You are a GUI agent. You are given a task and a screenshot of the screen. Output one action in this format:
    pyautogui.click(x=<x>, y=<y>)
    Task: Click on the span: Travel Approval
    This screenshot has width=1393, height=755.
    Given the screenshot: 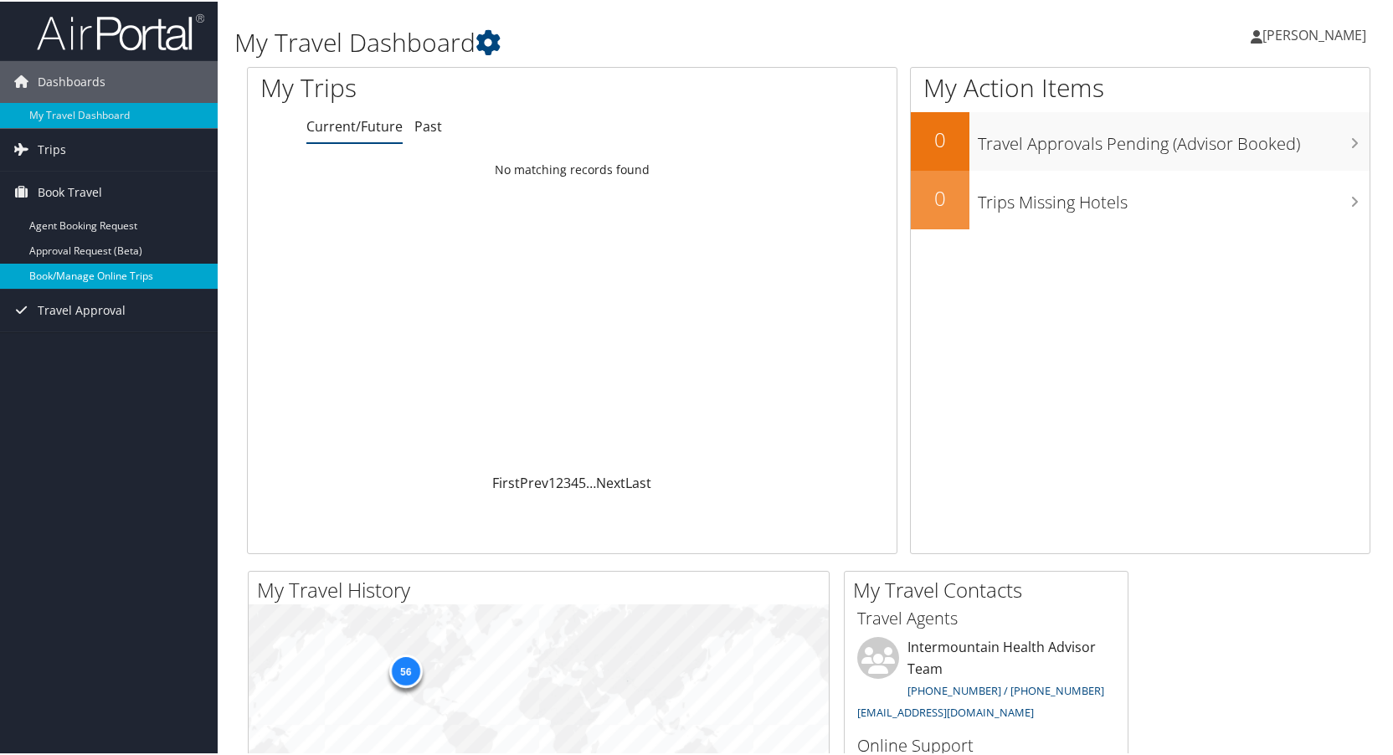 What is the action you would take?
    pyautogui.click(x=81, y=309)
    